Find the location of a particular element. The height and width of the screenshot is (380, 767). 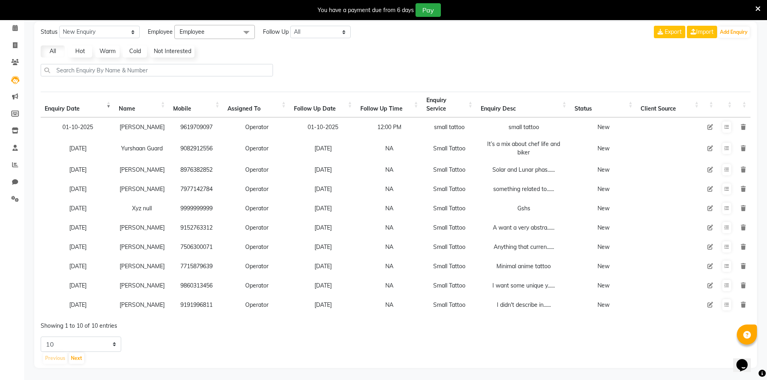

div: Showing 1 to 10 of 10 entries is located at coordinates (185, 324).